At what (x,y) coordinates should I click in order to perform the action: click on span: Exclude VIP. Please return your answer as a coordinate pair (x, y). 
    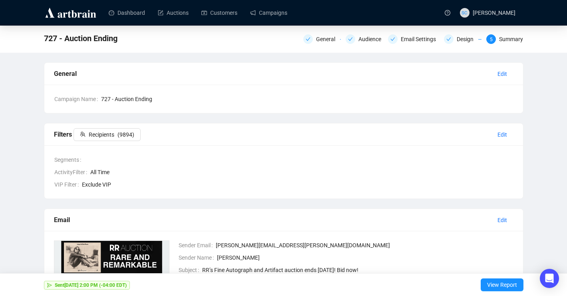
    Looking at the image, I should click on (298, 185).